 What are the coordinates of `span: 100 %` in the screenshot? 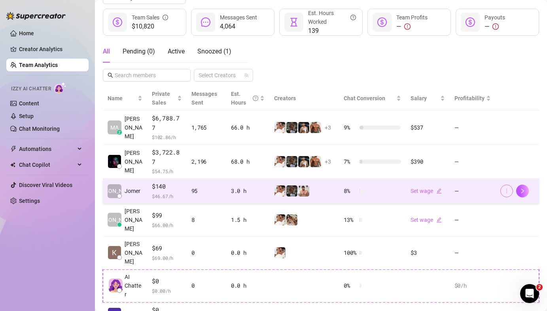 It's located at (350, 252).